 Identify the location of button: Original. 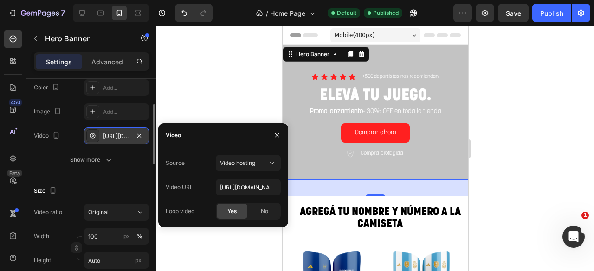
(116, 212).